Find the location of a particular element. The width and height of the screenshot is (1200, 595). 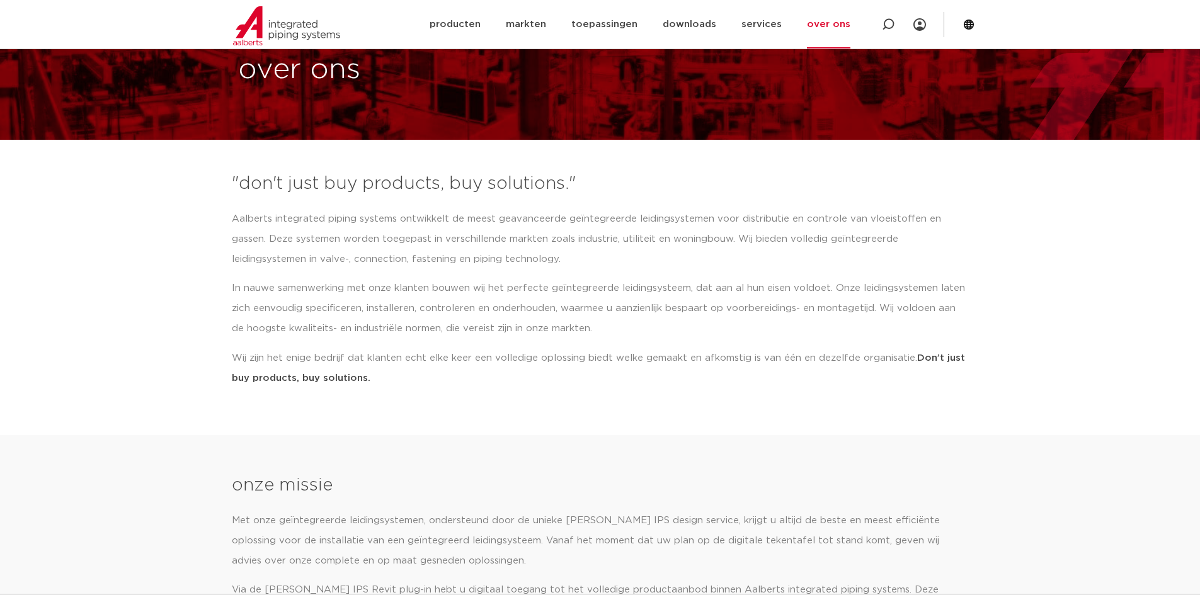

p: In nauwe samenwerking met onze klanten bouwen wij het perfecte geïntegreerde leidingsysteem, dat ... is located at coordinates (600, 309).